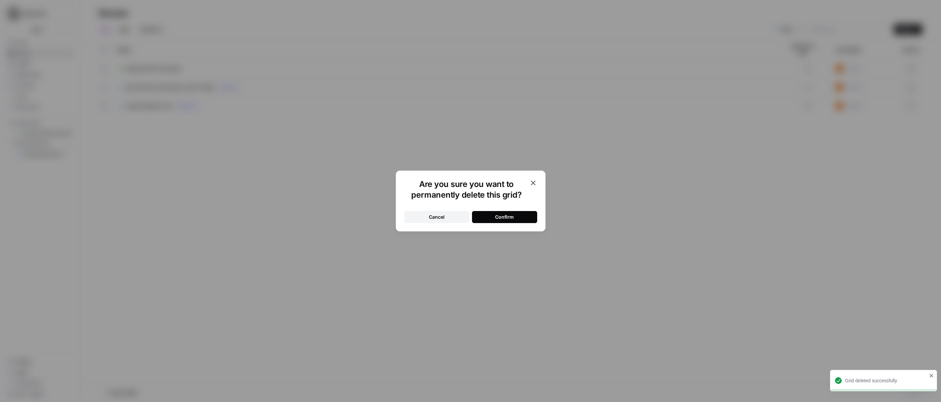  I want to click on button: Confirm, so click(504, 217).